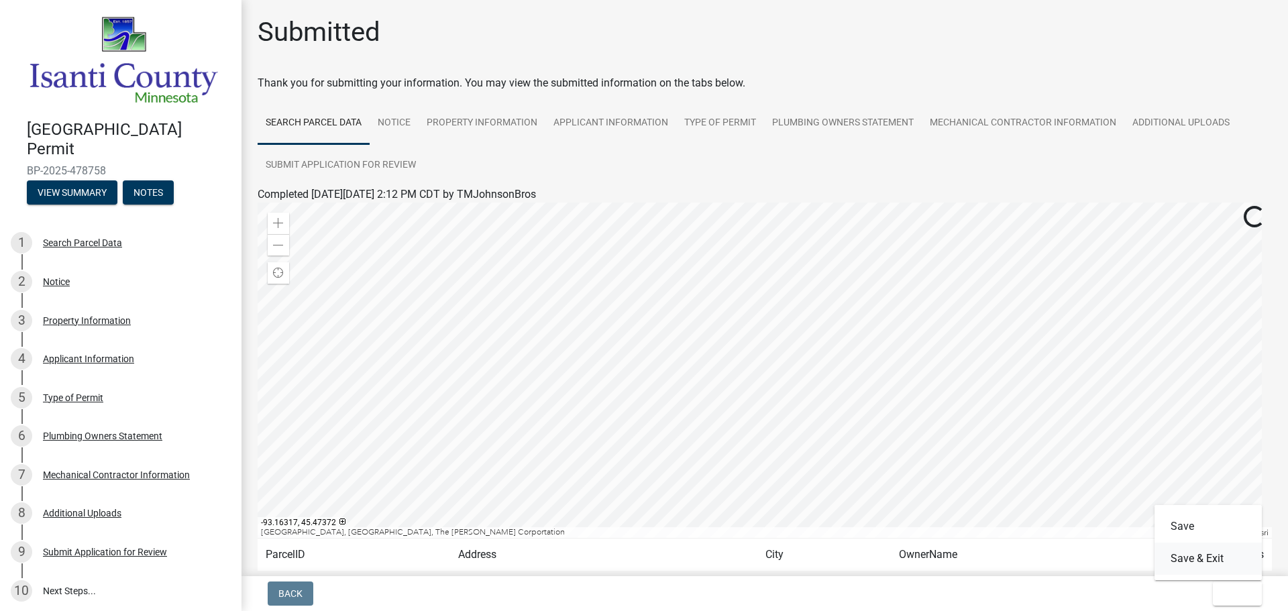  What do you see at coordinates (21, 591) in the screenshot?
I see `div: 10` at bounding box center [21, 591].